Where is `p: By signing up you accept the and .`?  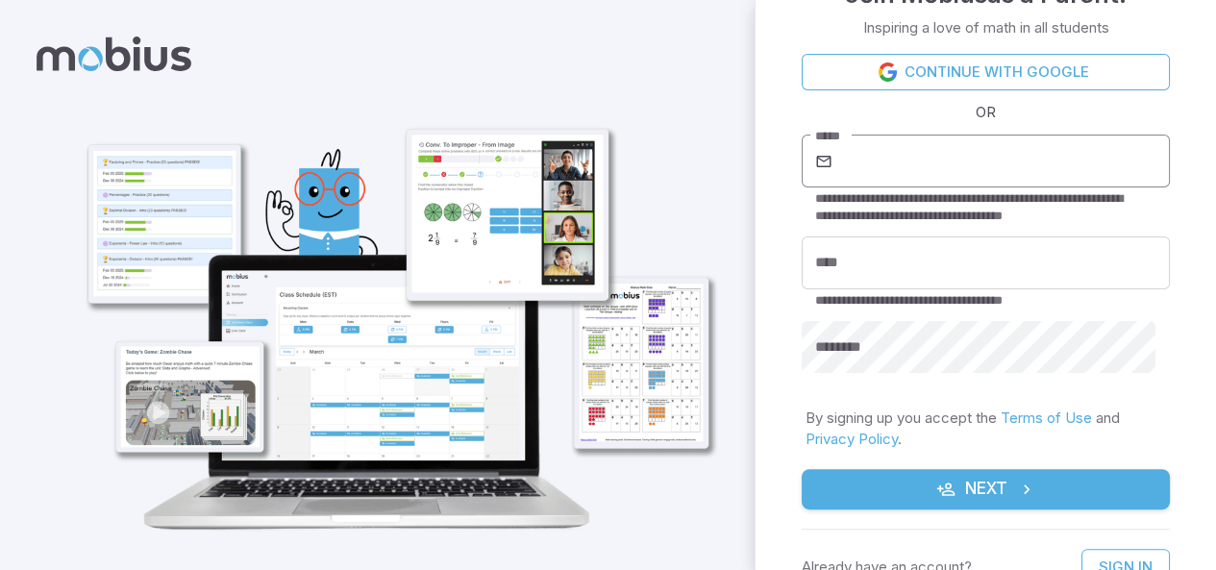
p: By signing up you accept the and . is located at coordinates (985, 429).